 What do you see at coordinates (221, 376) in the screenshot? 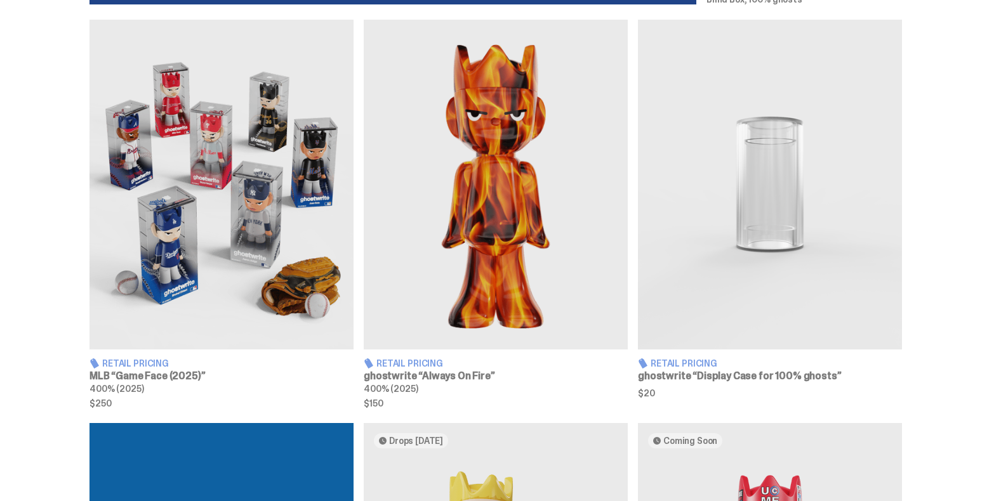
I see `h3: MLB “Game Face (2025)”` at bounding box center [221, 376].